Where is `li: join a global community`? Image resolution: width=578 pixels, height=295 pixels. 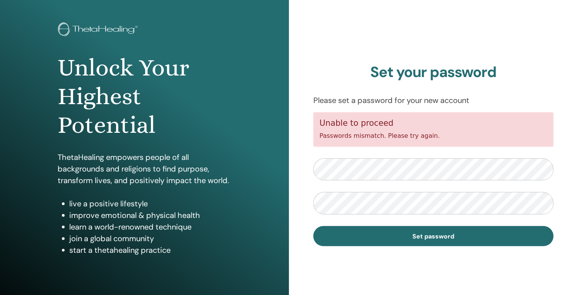 li: join a global community is located at coordinates (150, 238).